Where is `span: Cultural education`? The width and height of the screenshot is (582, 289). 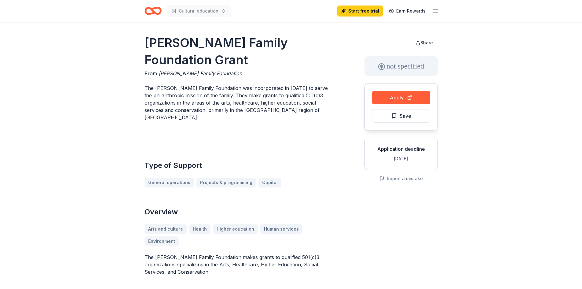
span: Cultural education is located at coordinates (199, 11).